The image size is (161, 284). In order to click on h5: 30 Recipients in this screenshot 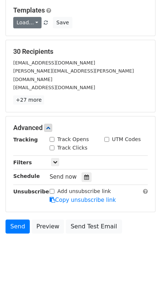, I will do `click(81, 51)`.